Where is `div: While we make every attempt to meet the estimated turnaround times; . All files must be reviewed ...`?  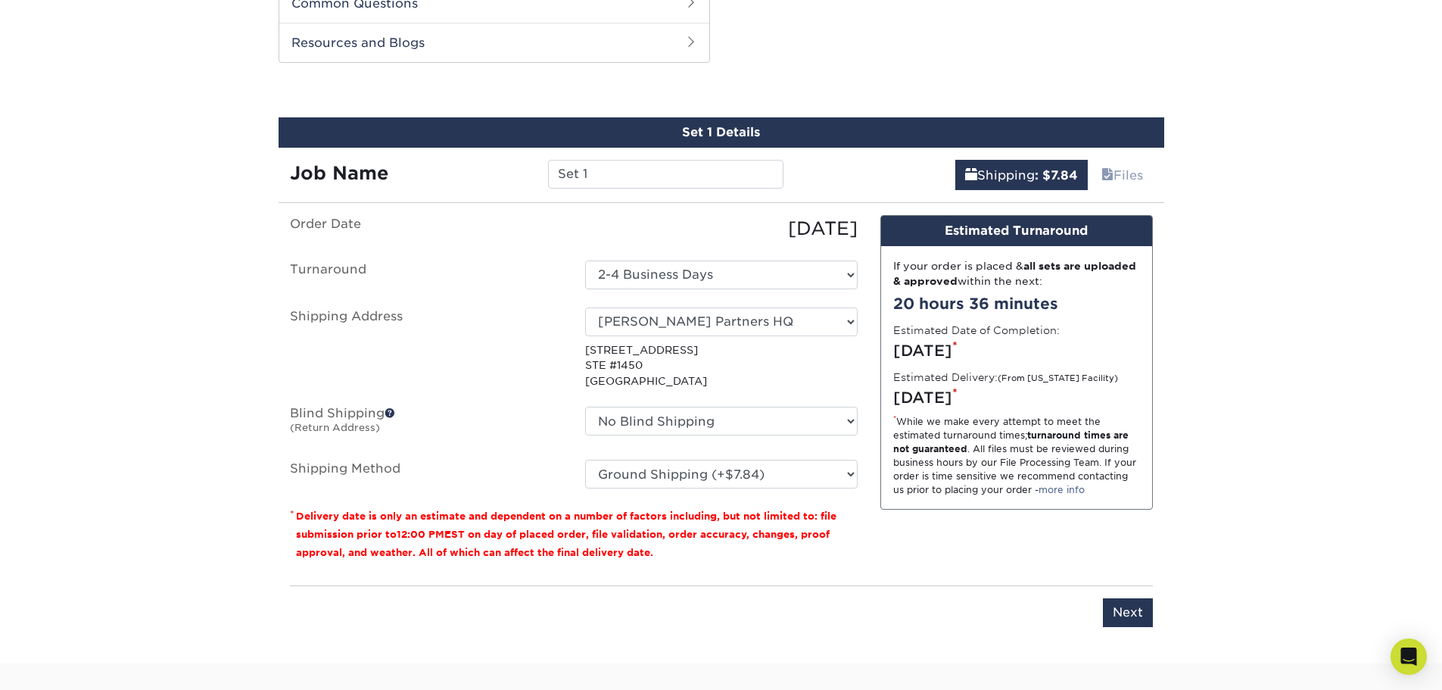 div: While we make every attempt to meet the estimated turnaround times; . All files must be reviewed ... is located at coordinates (1017, 456).